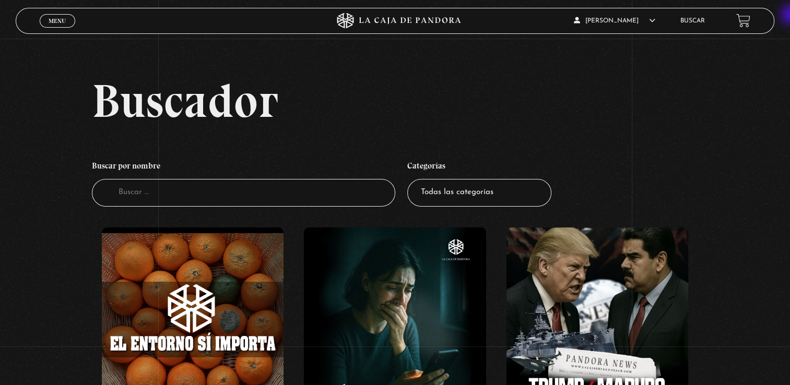  What do you see at coordinates (433, 101) in the screenshot?
I see `h2: Buscador` at bounding box center [433, 101].